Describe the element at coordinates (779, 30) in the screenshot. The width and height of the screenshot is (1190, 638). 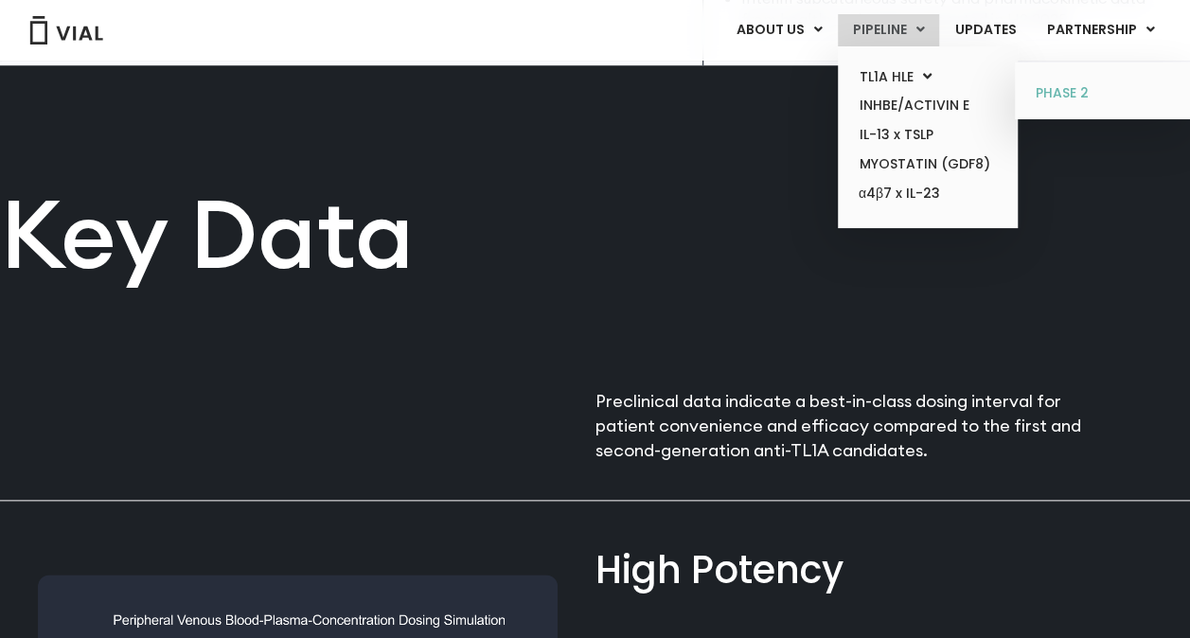
I see `a: ABOUT USMenu Toggle` at that location.